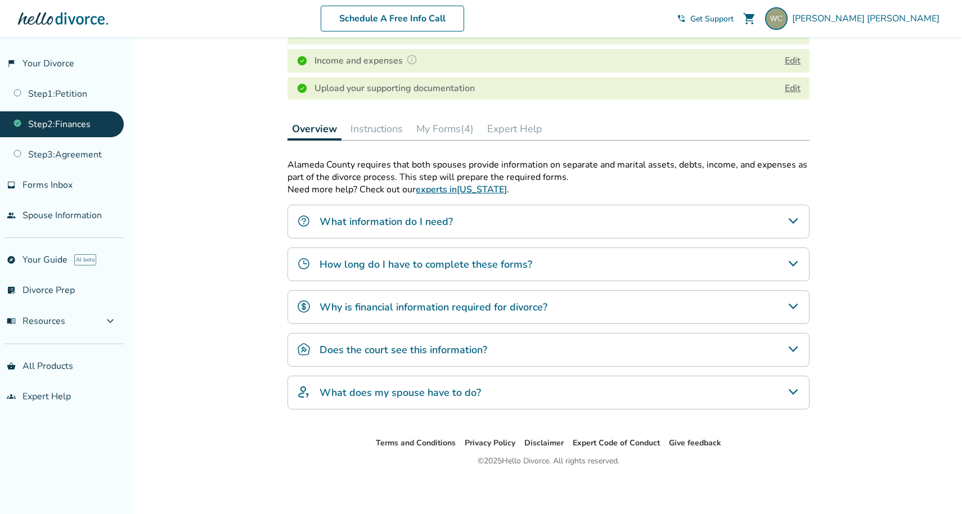  I want to click on span: inbox, so click(11, 185).